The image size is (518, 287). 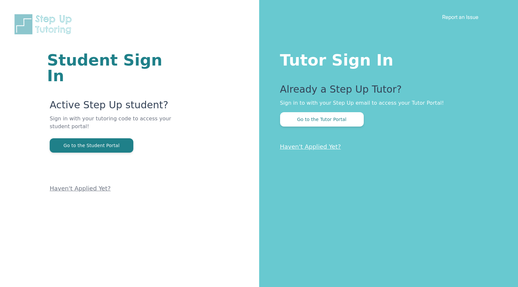 What do you see at coordinates (322, 120) in the screenshot?
I see `button: Go to the Tutor Portal` at bounding box center [322, 120].